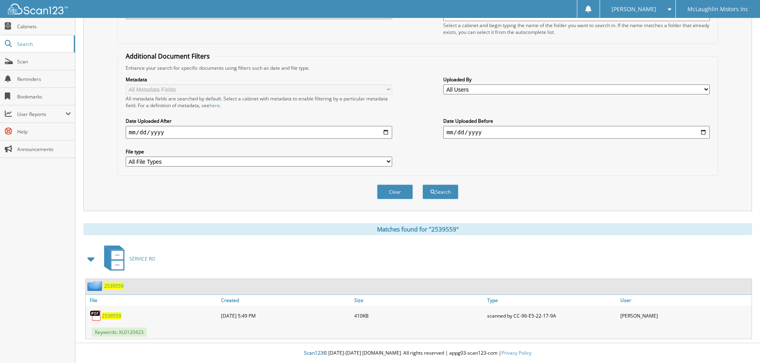 This screenshot has width=760, height=363. What do you see at coordinates (419, 300) in the screenshot?
I see `a: Size` at bounding box center [419, 300].